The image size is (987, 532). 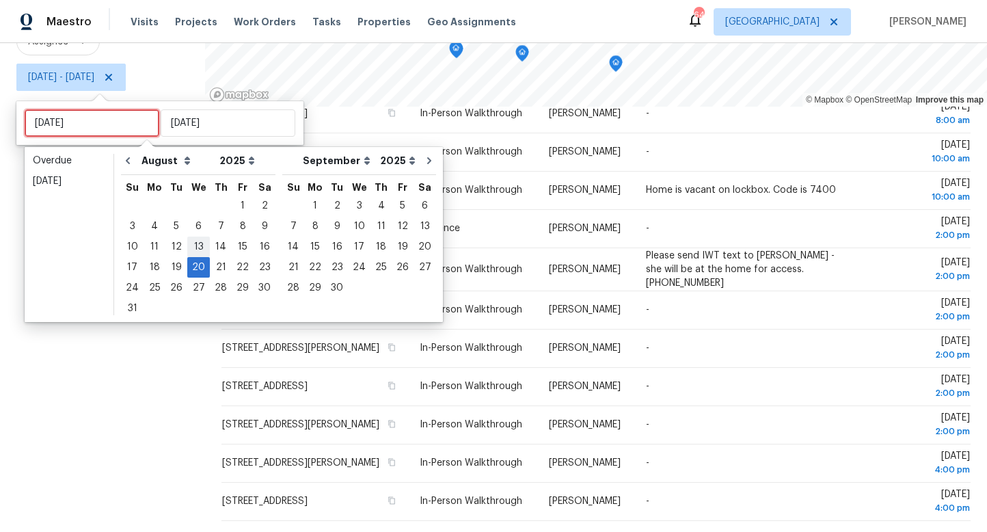 What do you see at coordinates (359, 267) in the screenshot?
I see `div: 24` at bounding box center [359, 267].